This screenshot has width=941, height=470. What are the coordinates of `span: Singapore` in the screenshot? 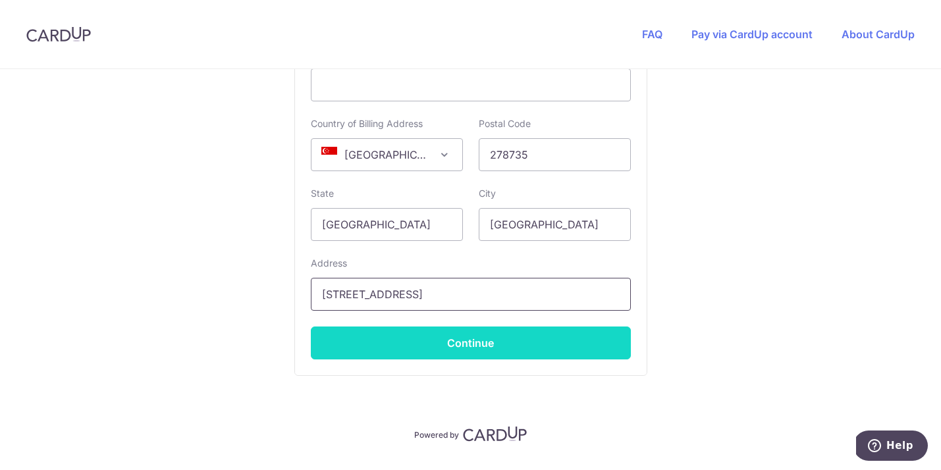 It's located at (387, 155).